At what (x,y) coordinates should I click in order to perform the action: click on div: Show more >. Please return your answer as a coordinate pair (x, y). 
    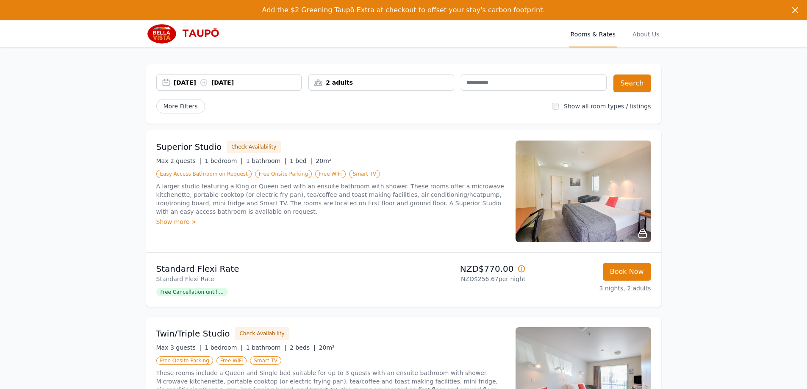
    Looking at the image, I should click on (331, 222).